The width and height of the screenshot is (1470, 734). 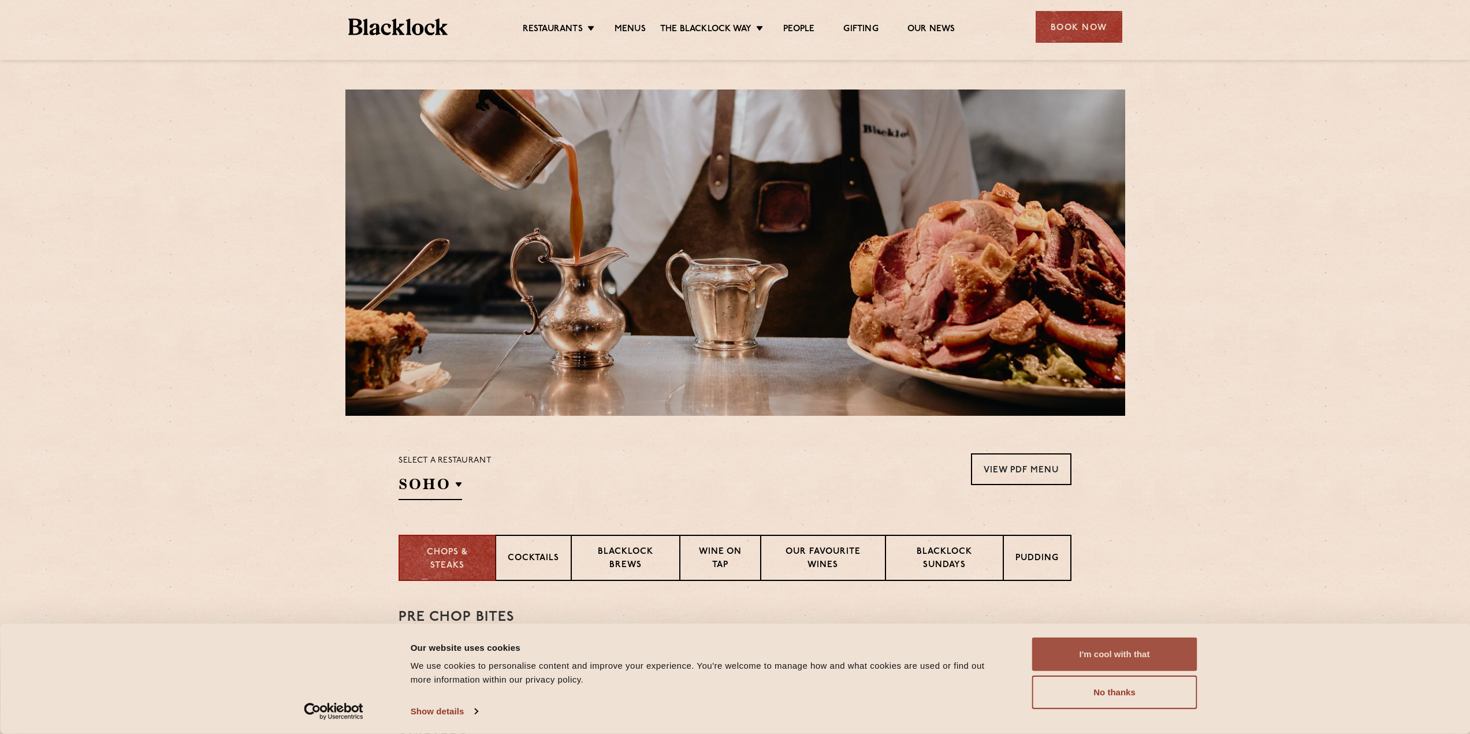 What do you see at coordinates (1037, 559) in the screenshot?
I see `p: Pudding` at bounding box center [1037, 559].